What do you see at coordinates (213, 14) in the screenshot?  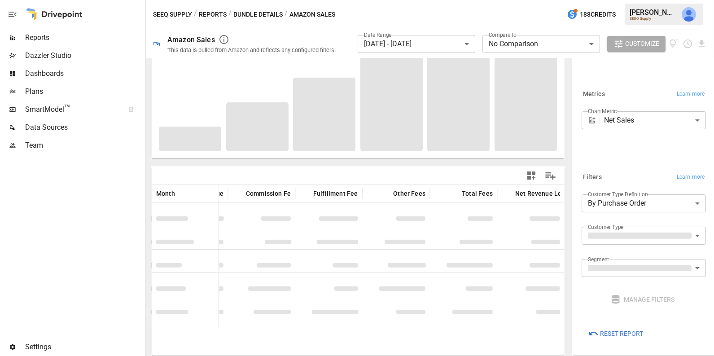 I see `button: Reports` at bounding box center [213, 14].